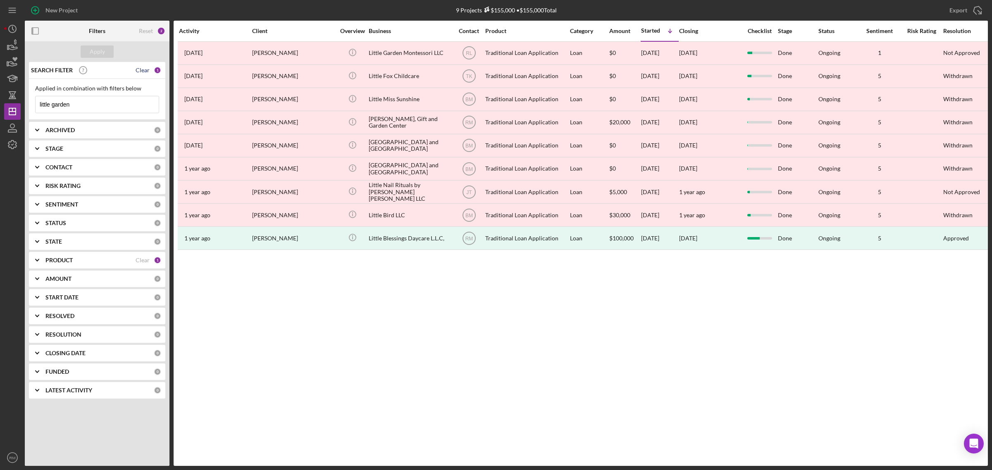 This screenshot has width=992, height=470. Describe the element at coordinates (469, 192) in the screenshot. I see `text: JT` at that location.